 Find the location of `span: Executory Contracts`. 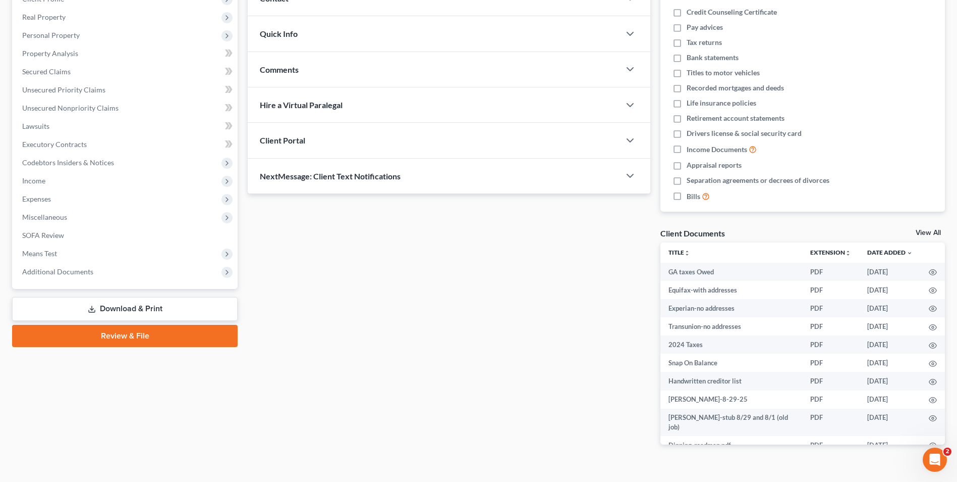

span: Executory Contracts is located at coordinates (55, 144).